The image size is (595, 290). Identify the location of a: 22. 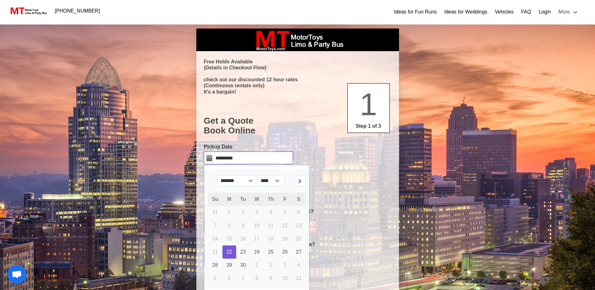
(229, 252).